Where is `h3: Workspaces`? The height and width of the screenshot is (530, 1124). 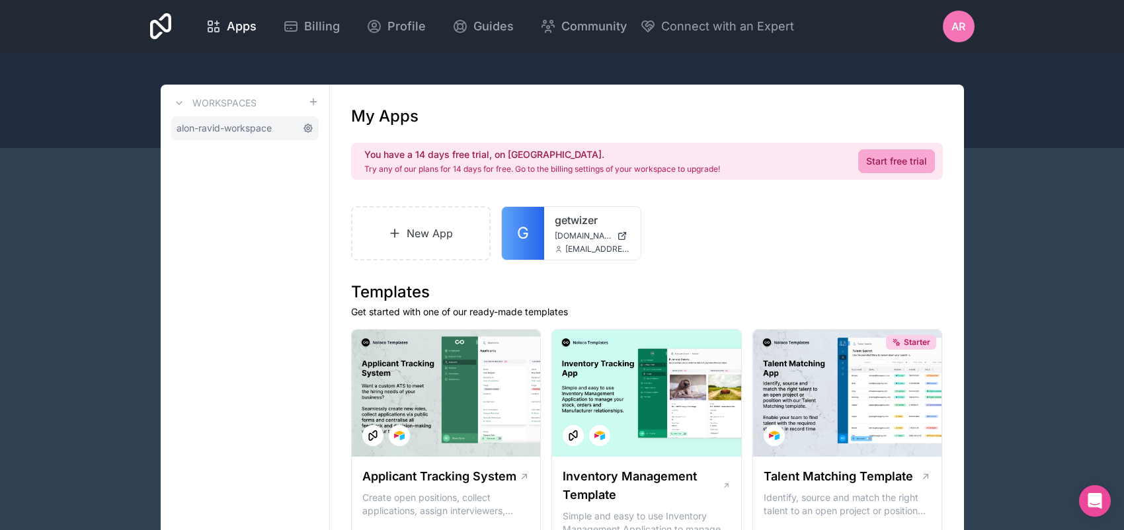 h3: Workspaces is located at coordinates (224, 103).